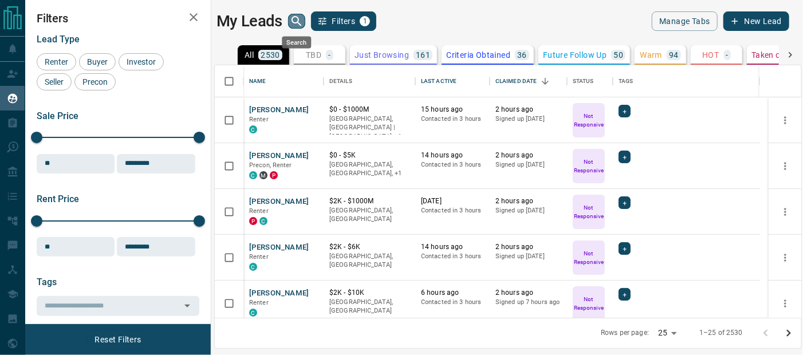  I want to click on div: mrloft.ca, so click(264, 175).